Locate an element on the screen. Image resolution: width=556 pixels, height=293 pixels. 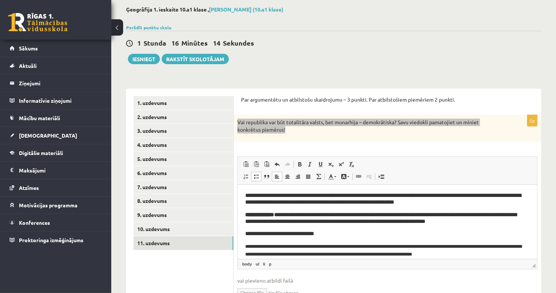
span: Proktoringa izmēģinājums is located at coordinates (51, 240).